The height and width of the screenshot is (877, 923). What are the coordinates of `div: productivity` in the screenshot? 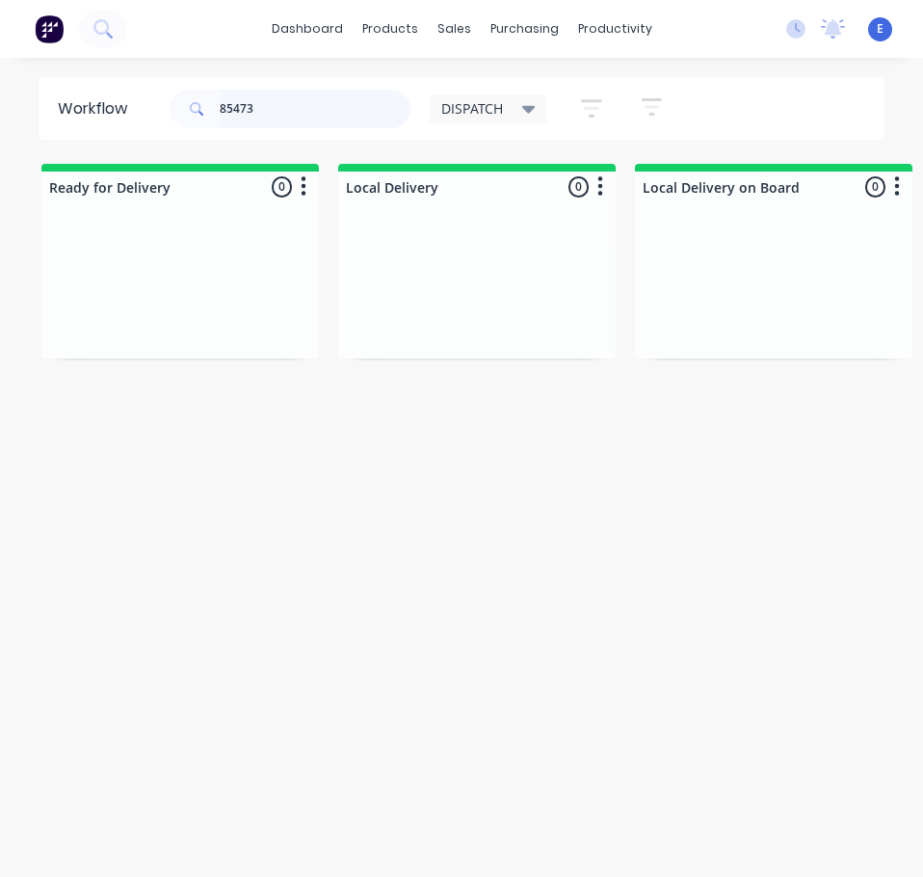 It's located at (615, 29).